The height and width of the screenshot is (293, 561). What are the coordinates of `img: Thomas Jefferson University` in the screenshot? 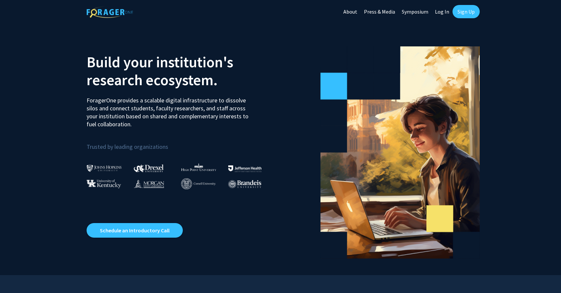 It's located at (245, 168).